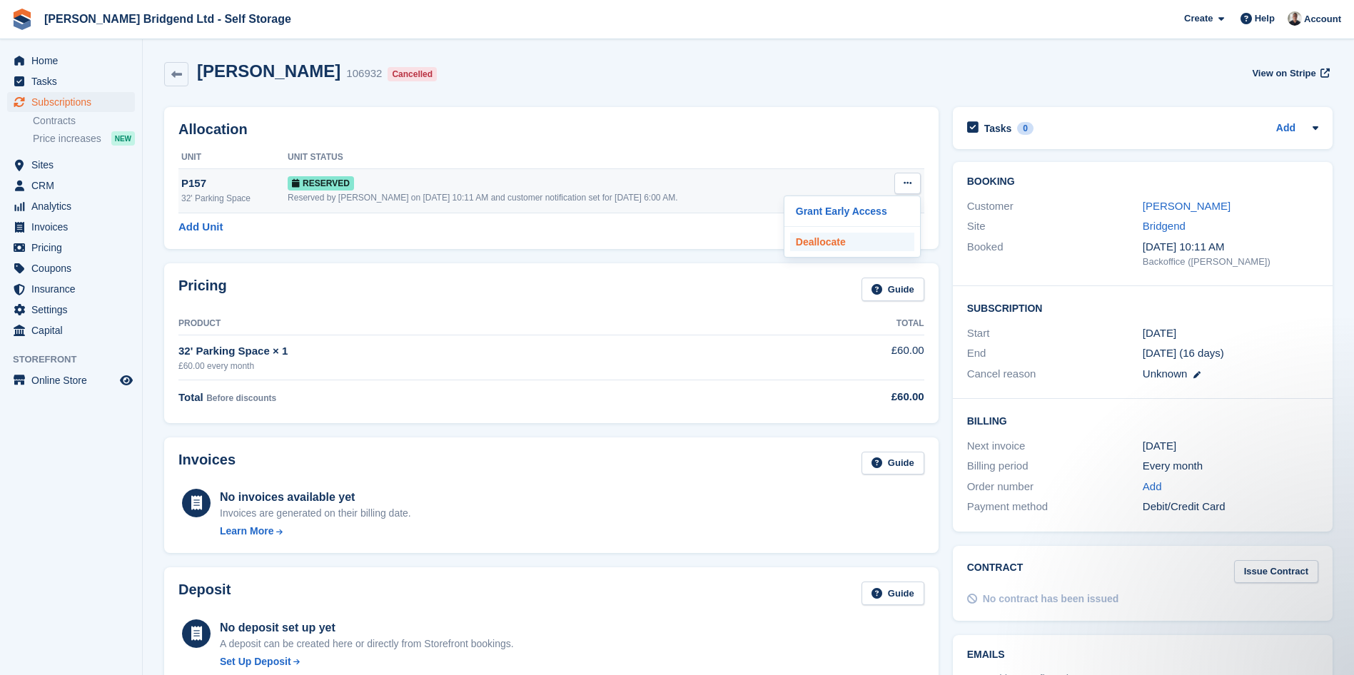 The width and height of the screenshot is (1354, 675). Describe the element at coordinates (1164, 226) in the screenshot. I see `a: Bridgend` at that location.